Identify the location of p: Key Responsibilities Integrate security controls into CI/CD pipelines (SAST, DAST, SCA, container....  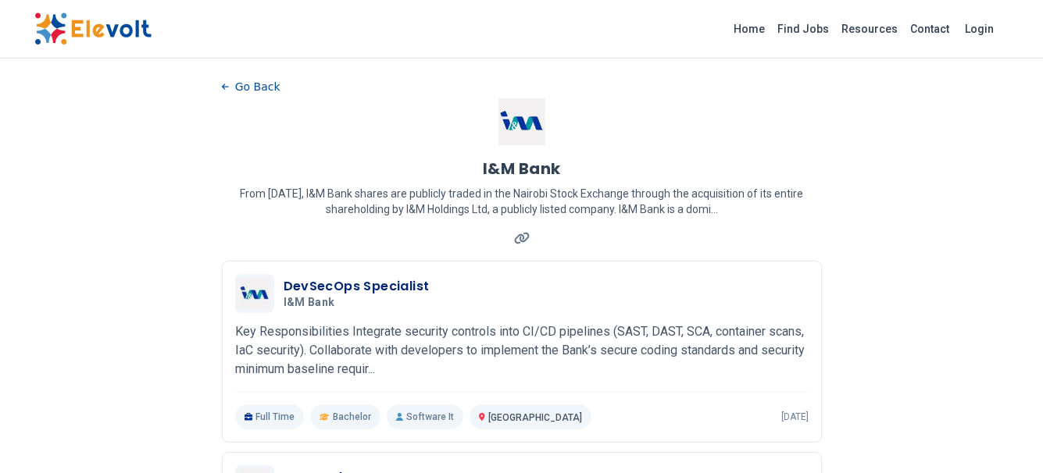
(522, 351).